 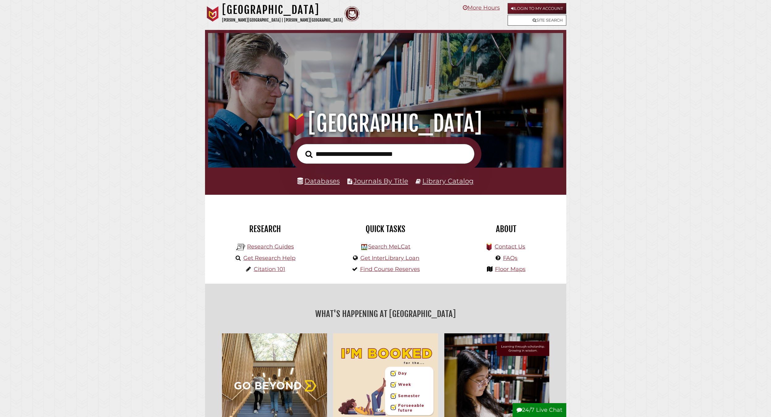 What do you see at coordinates (309, 154) in the screenshot?
I see `button: Search` at bounding box center [309, 154].